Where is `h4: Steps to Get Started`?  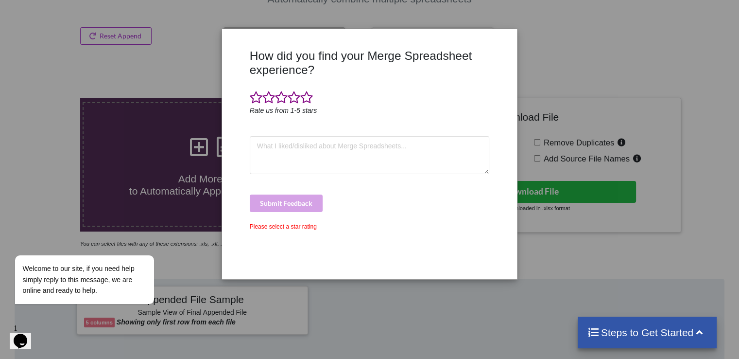 h4: Steps to Get Started is located at coordinates (647, 332).